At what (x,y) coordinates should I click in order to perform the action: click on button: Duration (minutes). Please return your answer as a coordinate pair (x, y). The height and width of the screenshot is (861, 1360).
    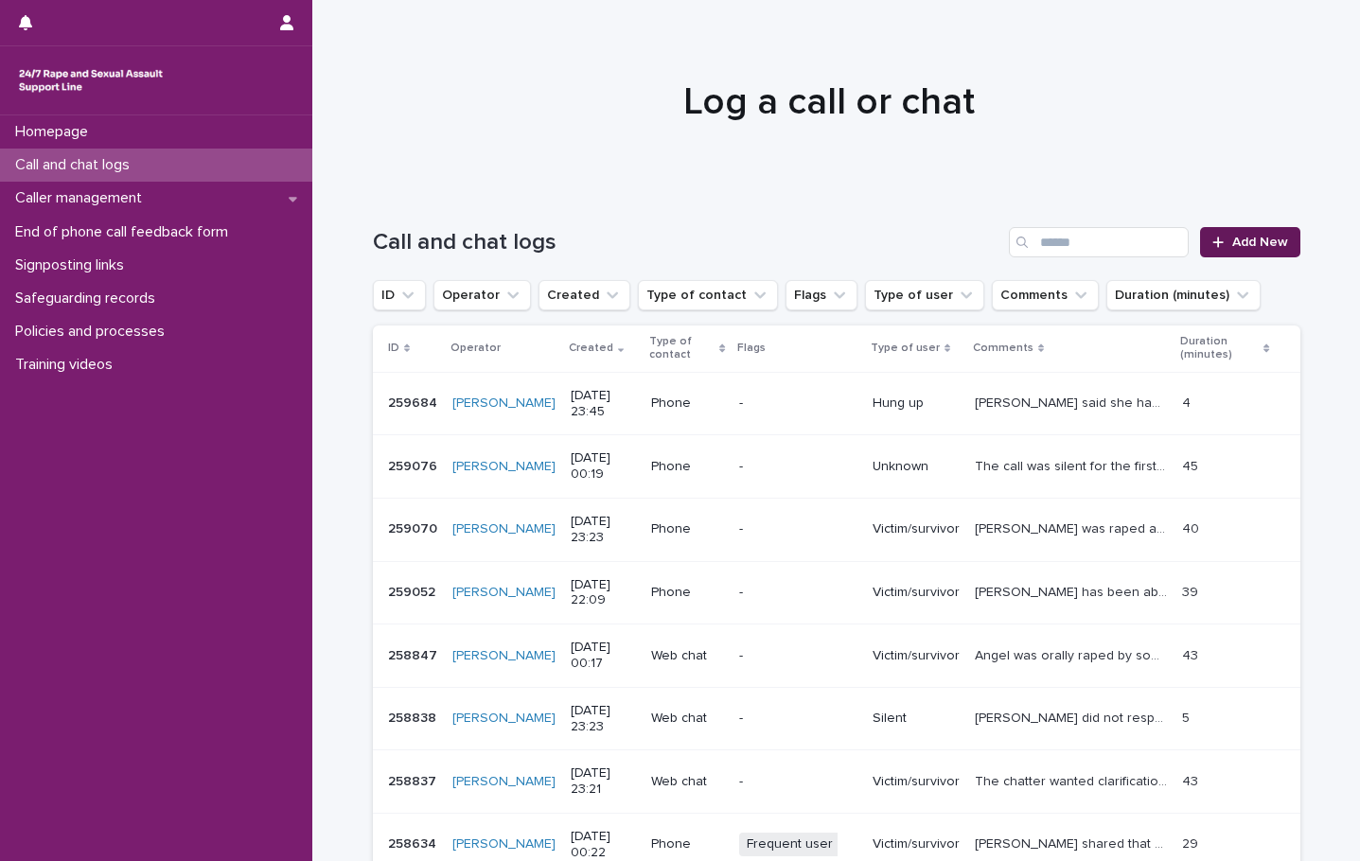
    Looking at the image, I should click on (1183, 295).